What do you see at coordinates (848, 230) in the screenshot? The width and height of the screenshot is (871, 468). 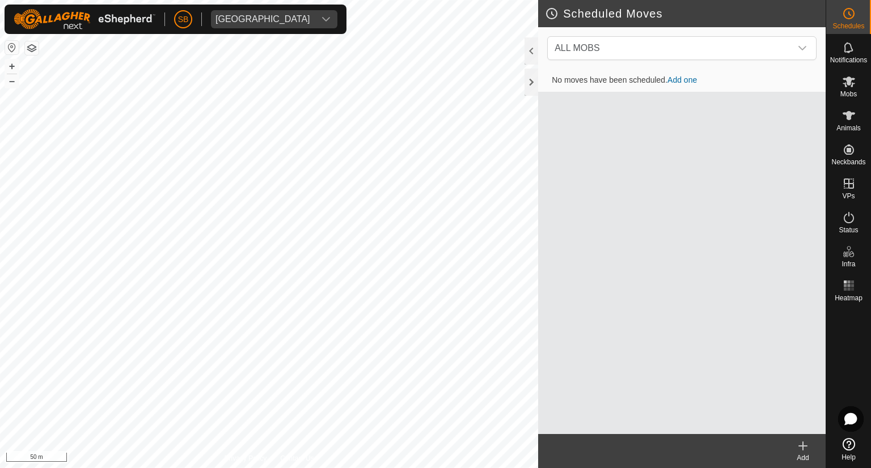 I see `span: Status` at bounding box center [848, 230].